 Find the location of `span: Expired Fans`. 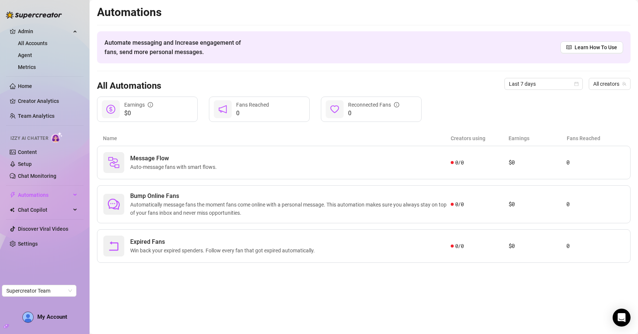

span: Expired Fans is located at coordinates (224, 242).